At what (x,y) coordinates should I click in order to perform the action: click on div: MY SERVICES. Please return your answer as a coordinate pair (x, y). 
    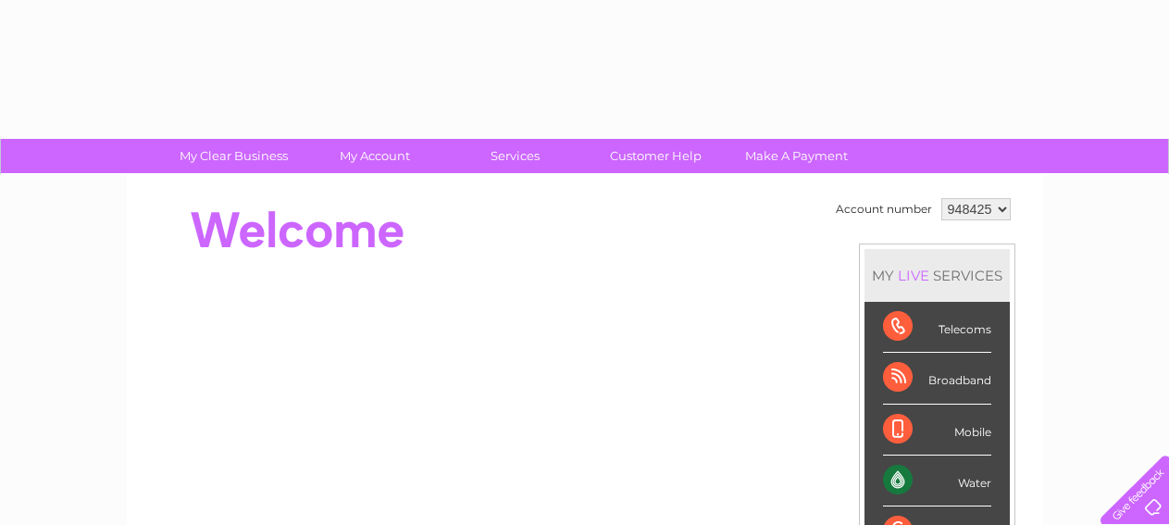
    Looking at the image, I should click on (937, 275).